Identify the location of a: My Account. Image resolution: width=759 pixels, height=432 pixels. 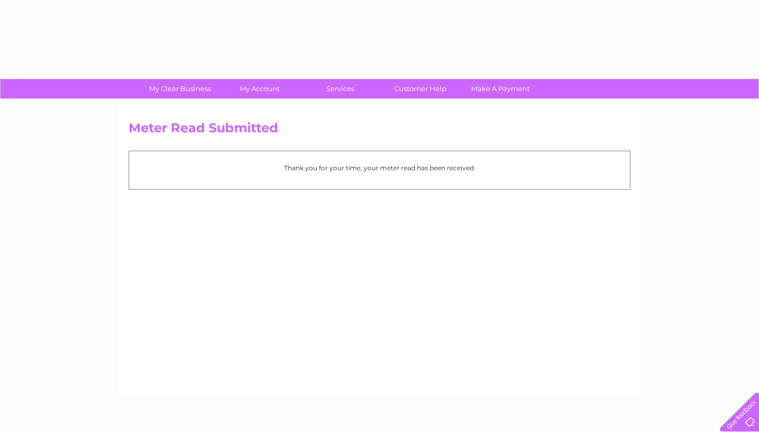
(260, 89).